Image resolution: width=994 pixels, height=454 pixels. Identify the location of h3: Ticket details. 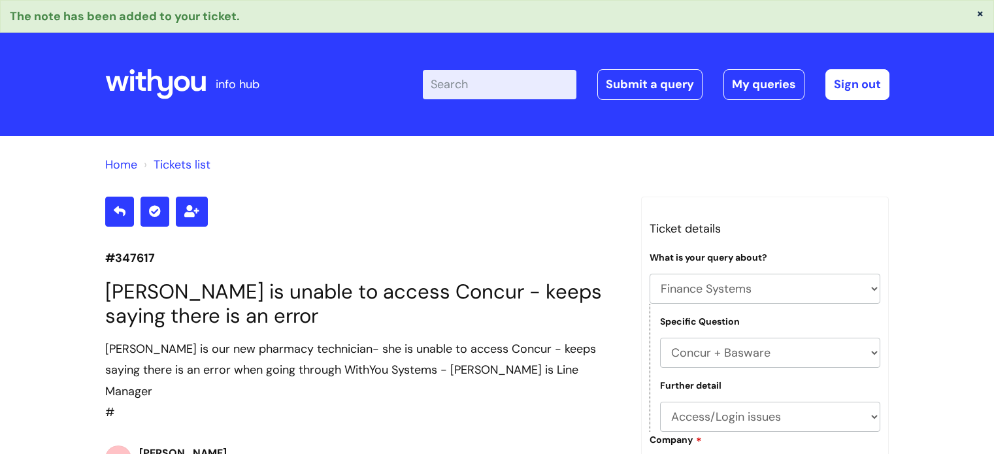
(765, 229).